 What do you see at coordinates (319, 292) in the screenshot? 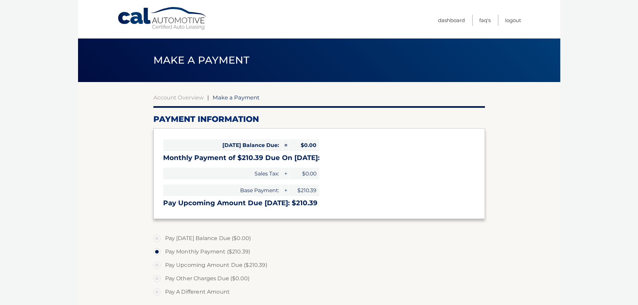
I see `label: Pay A Different Amount` at bounding box center [319, 292].